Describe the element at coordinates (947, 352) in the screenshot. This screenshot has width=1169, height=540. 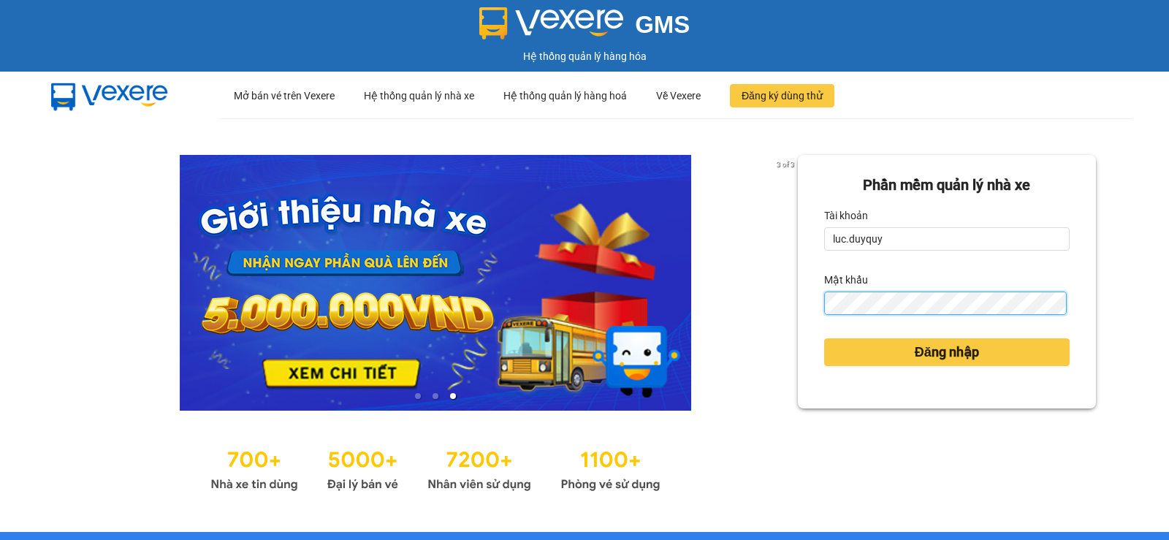
I see `span: Đăng nhập` at that location.